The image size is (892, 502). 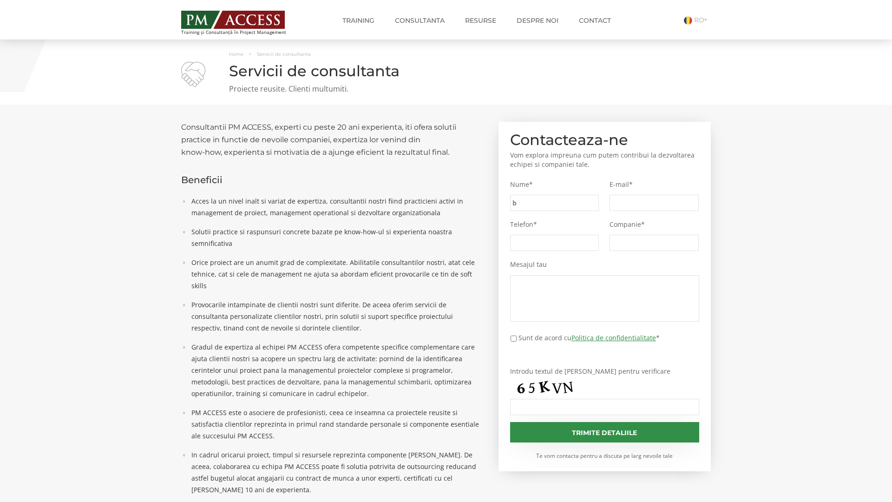 I want to click on li: Provocarile intampinate de clientii nostri sunt diferite. De aceea oferim servicii de consultanta..., so click(x=336, y=316).